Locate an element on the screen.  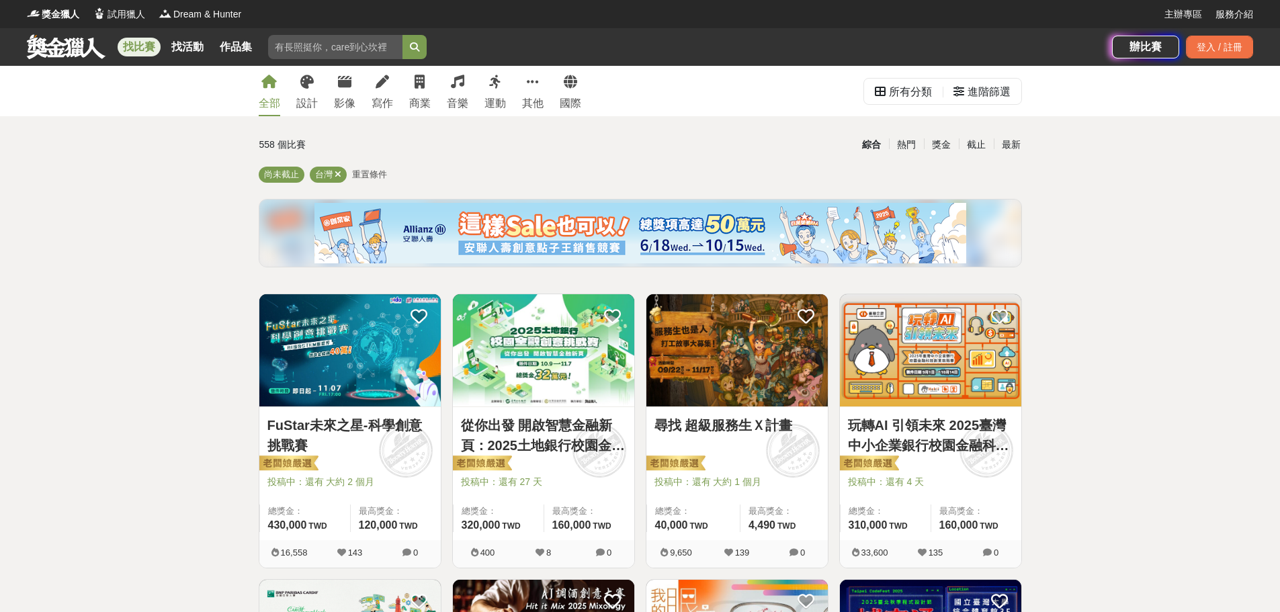
span: 台灣 is located at coordinates (324, 174).